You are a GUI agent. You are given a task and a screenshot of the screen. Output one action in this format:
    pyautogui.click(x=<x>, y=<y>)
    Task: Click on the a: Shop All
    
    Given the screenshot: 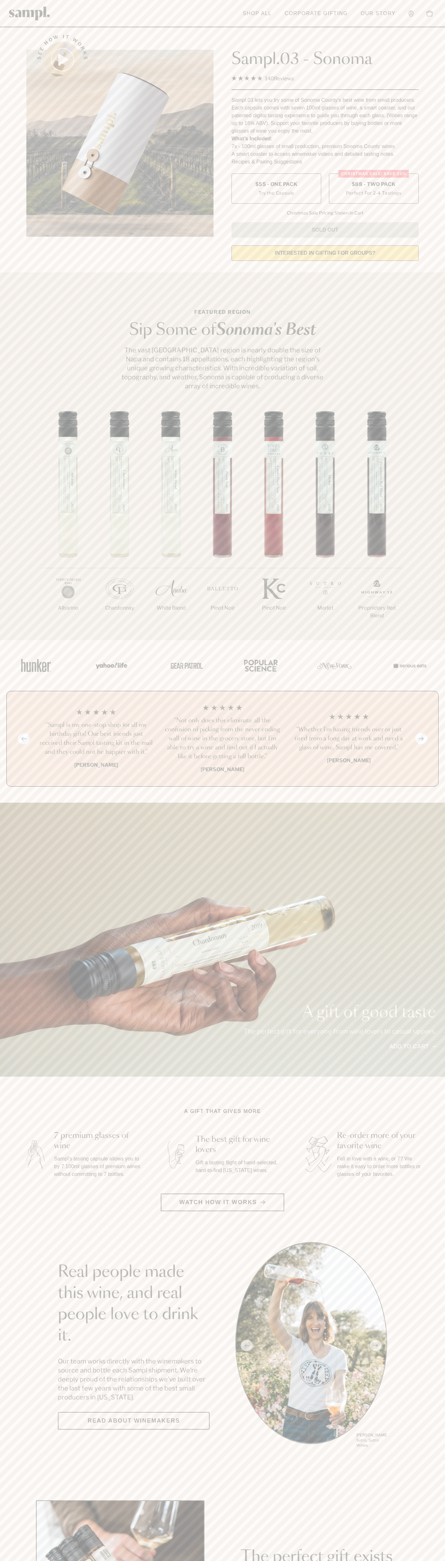 What is the action you would take?
    pyautogui.click(x=257, y=13)
    